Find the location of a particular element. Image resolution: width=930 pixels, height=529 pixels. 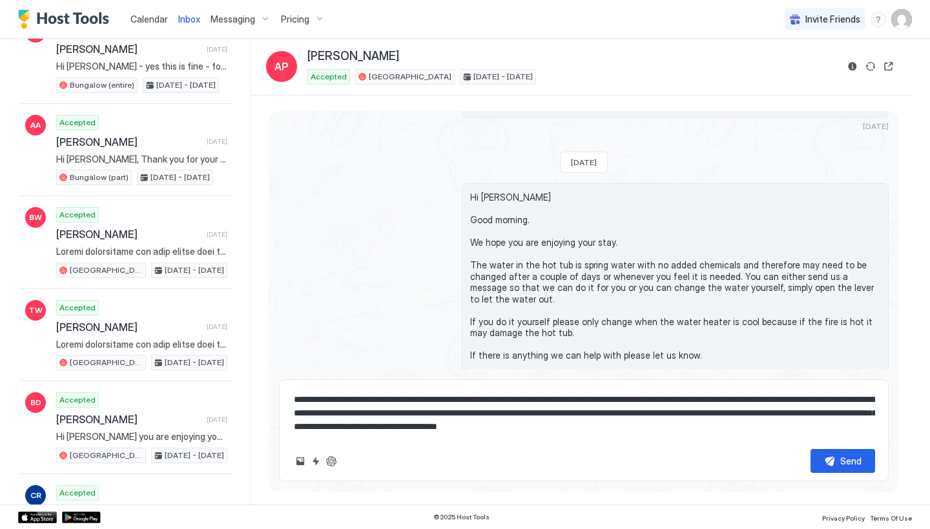

button: Upload image is located at coordinates (300, 462).